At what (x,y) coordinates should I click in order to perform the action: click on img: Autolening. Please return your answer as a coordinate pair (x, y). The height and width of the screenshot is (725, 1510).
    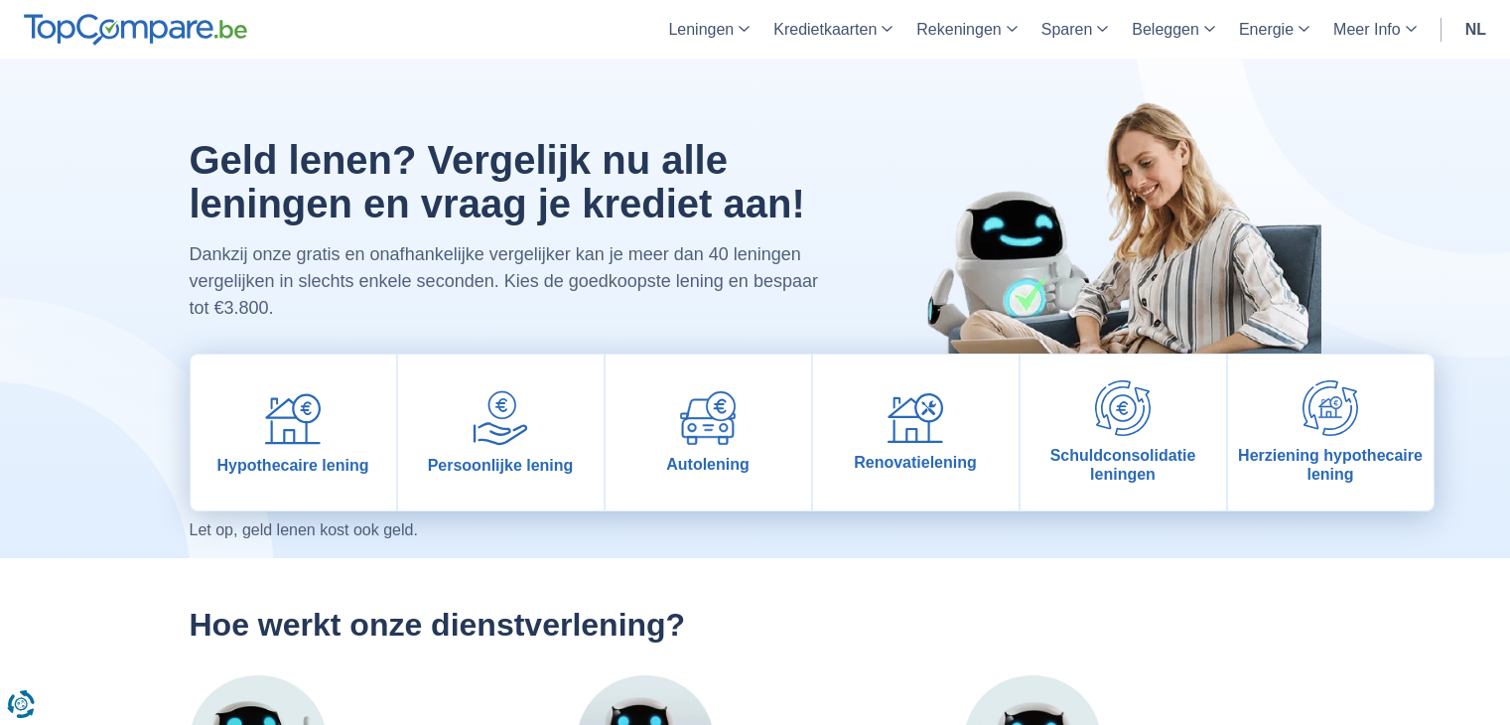
    Looking at the image, I should click on (708, 418).